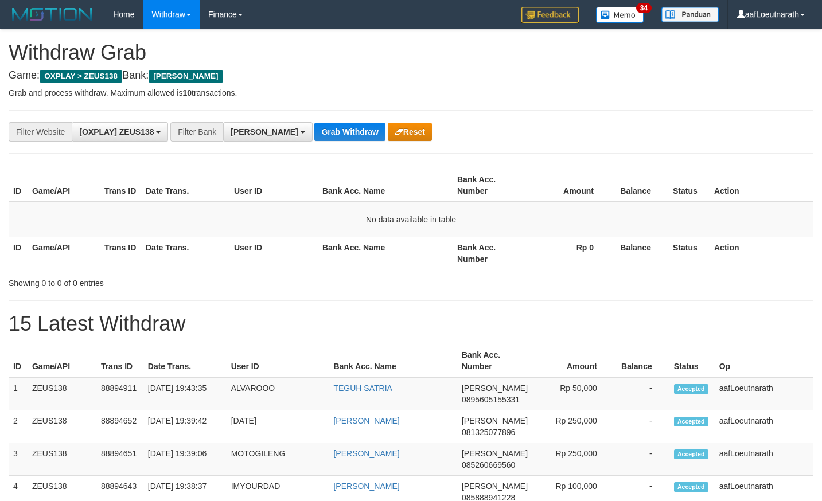  What do you see at coordinates (52, 14) in the screenshot?
I see `img: MOTION_logo.png` at bounding box center [52, 14].